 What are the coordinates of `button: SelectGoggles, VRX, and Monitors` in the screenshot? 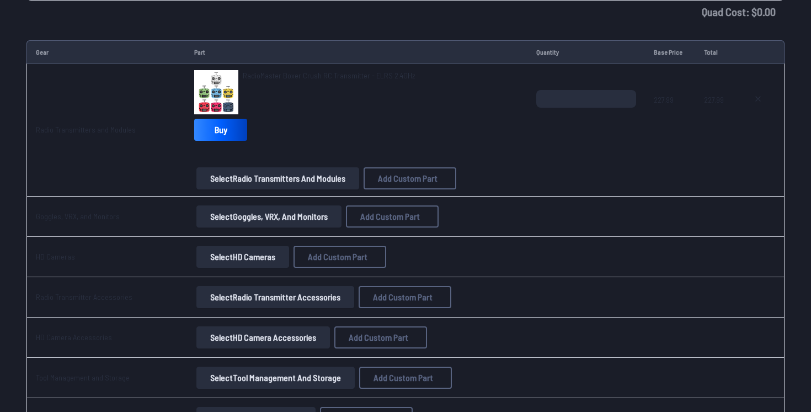 It's located at (269, 216).